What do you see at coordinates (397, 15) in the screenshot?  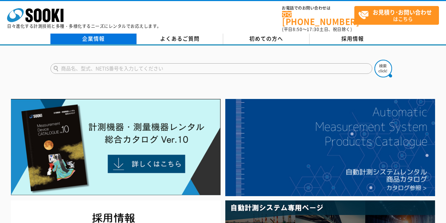 I see `a: お見積り･お問い合わせはこちら` at bounding box center [397, 15].